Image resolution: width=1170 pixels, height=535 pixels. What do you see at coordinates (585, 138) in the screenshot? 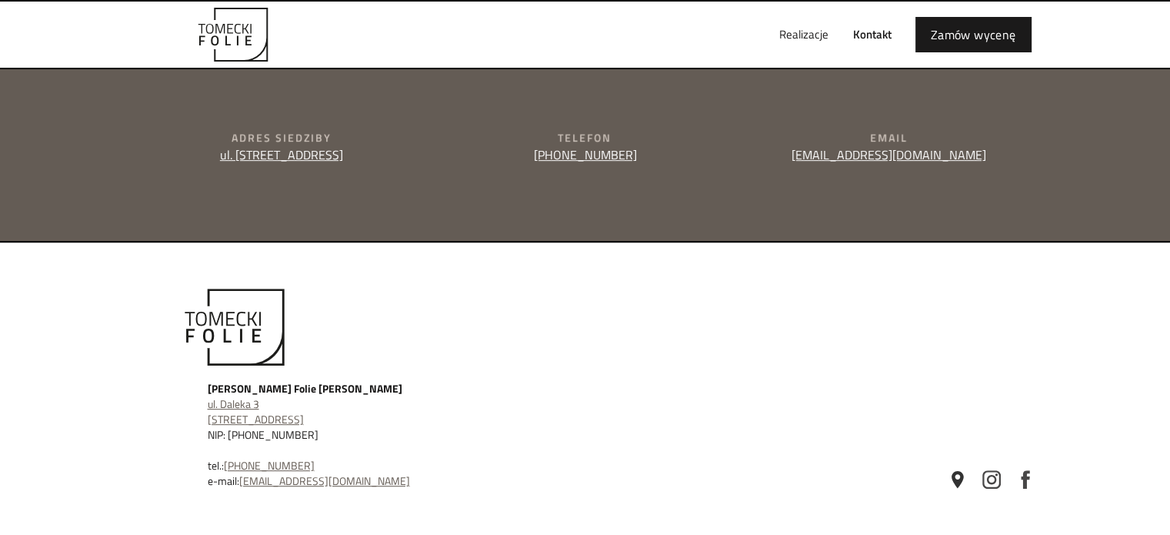
I see `div: Telefon` at bounding box center [585, 138].